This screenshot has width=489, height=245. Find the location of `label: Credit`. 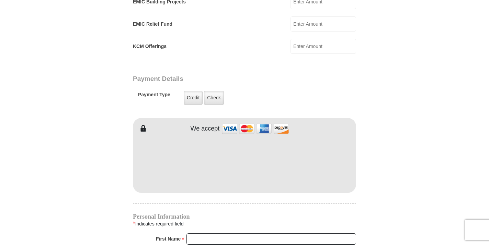

label: Credit is located at coordinates (193, 98).